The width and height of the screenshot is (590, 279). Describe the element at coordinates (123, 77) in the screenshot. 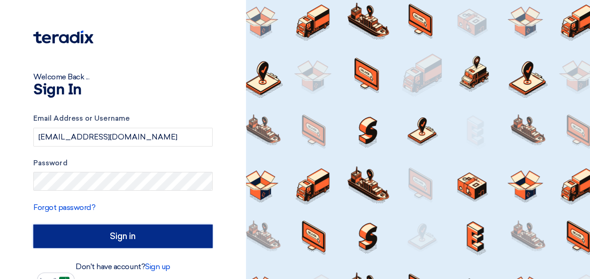

I see `div: Welcome Back ...` at that location.